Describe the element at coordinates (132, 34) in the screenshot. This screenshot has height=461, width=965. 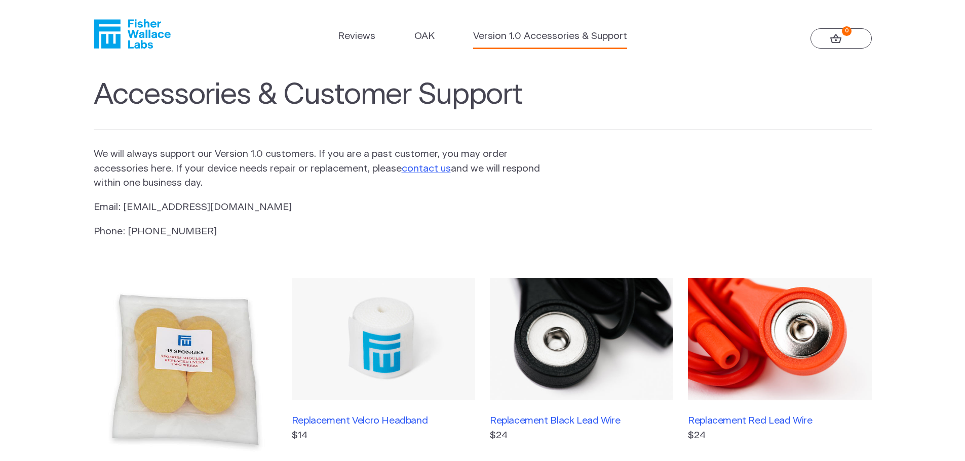
I see `a: Fisher Wallace` at that location.